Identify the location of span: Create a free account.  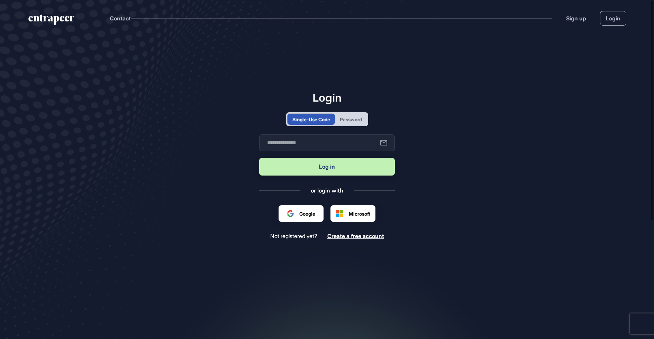
(356, 236).